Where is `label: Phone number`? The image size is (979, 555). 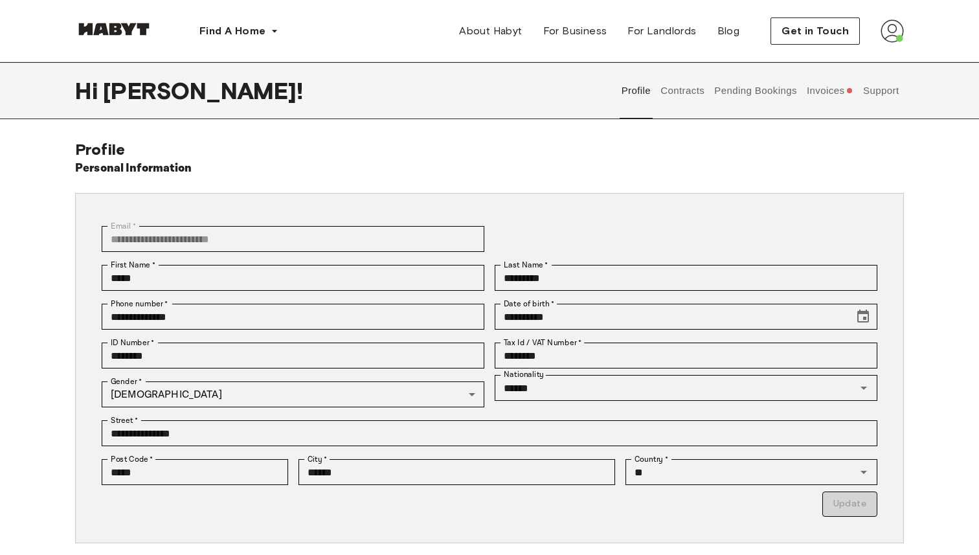 label: Phone number is located at coordinates (139, 304).